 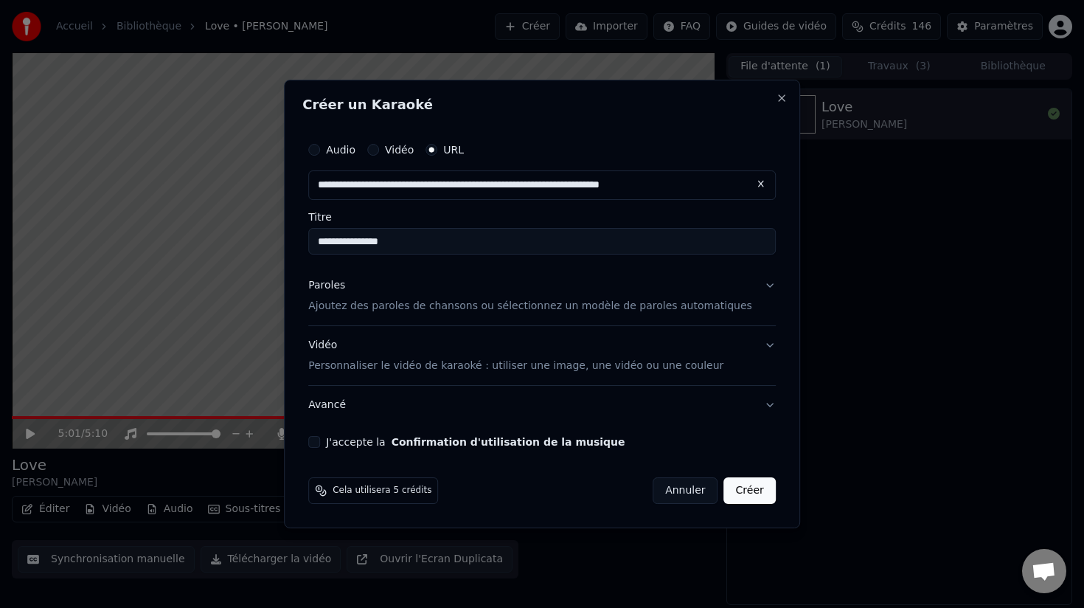 What do you see at coordinates (327, 285) in the screenshot?
I see `div: Paroles` at bounding box center [327, 285].